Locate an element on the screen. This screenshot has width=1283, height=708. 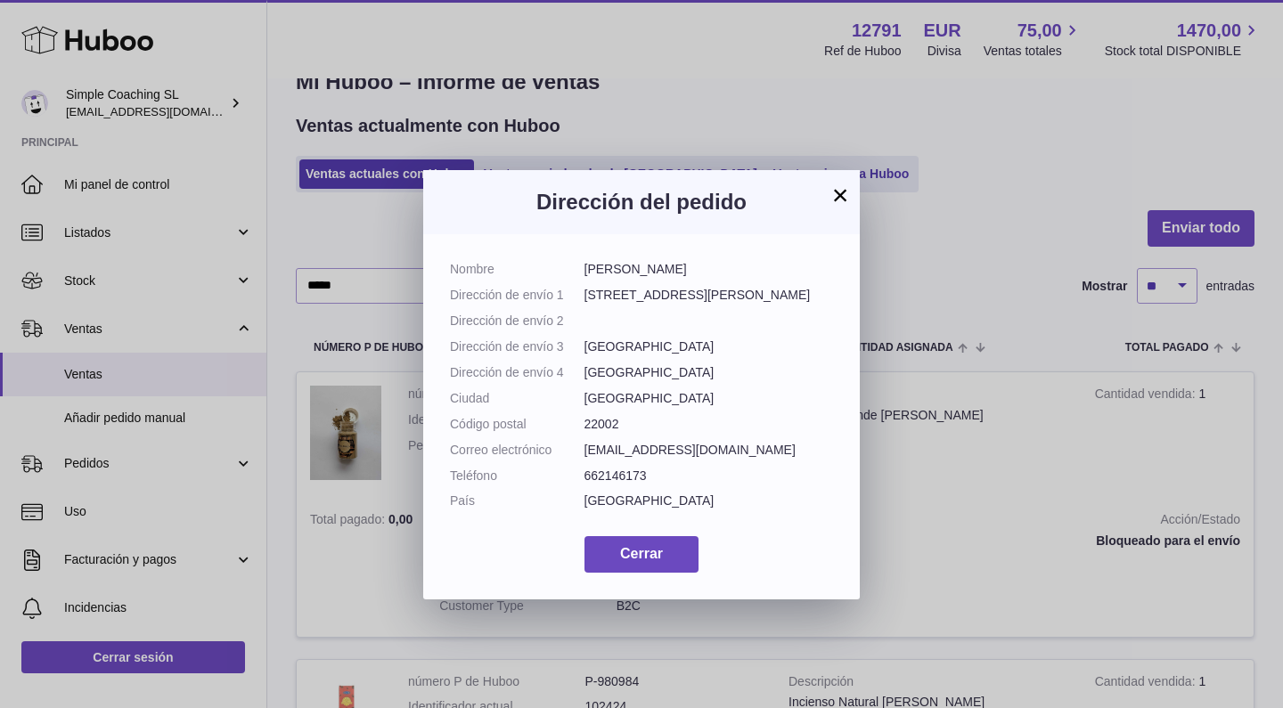
dt: Dirección de envío 1 is located at coordinates (517, 295).